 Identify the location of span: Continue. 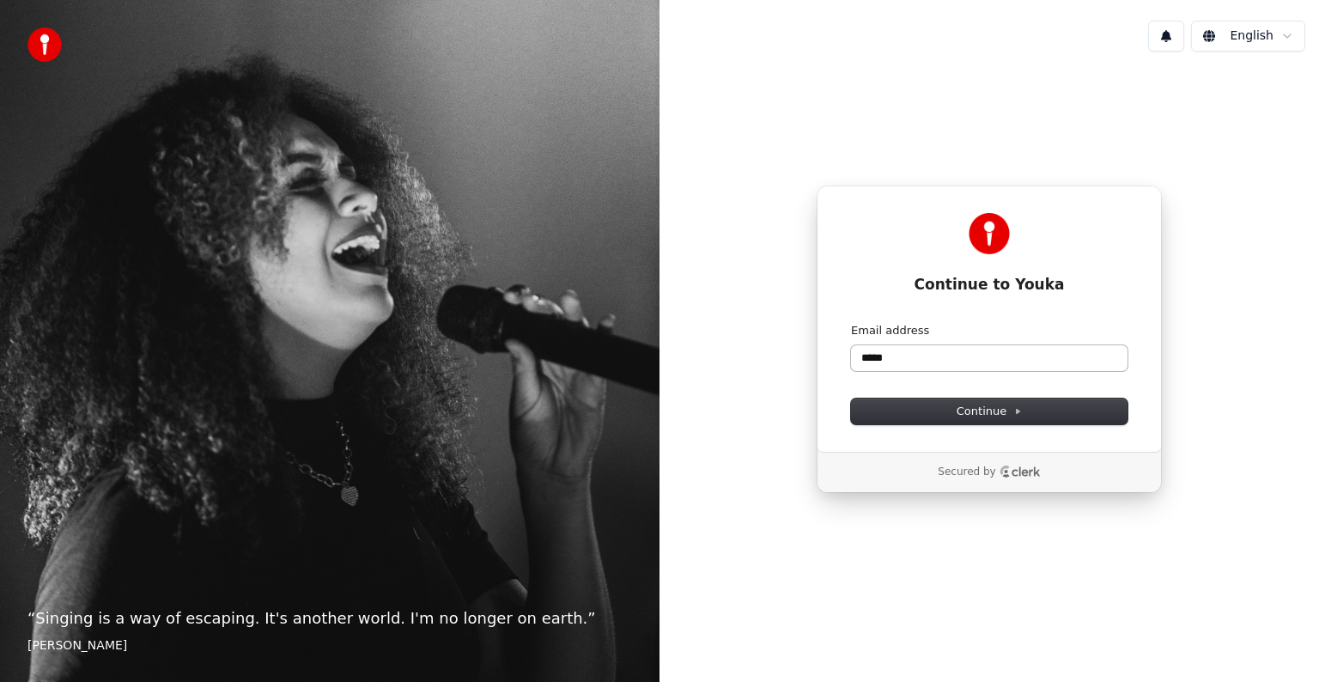
(989, 411).